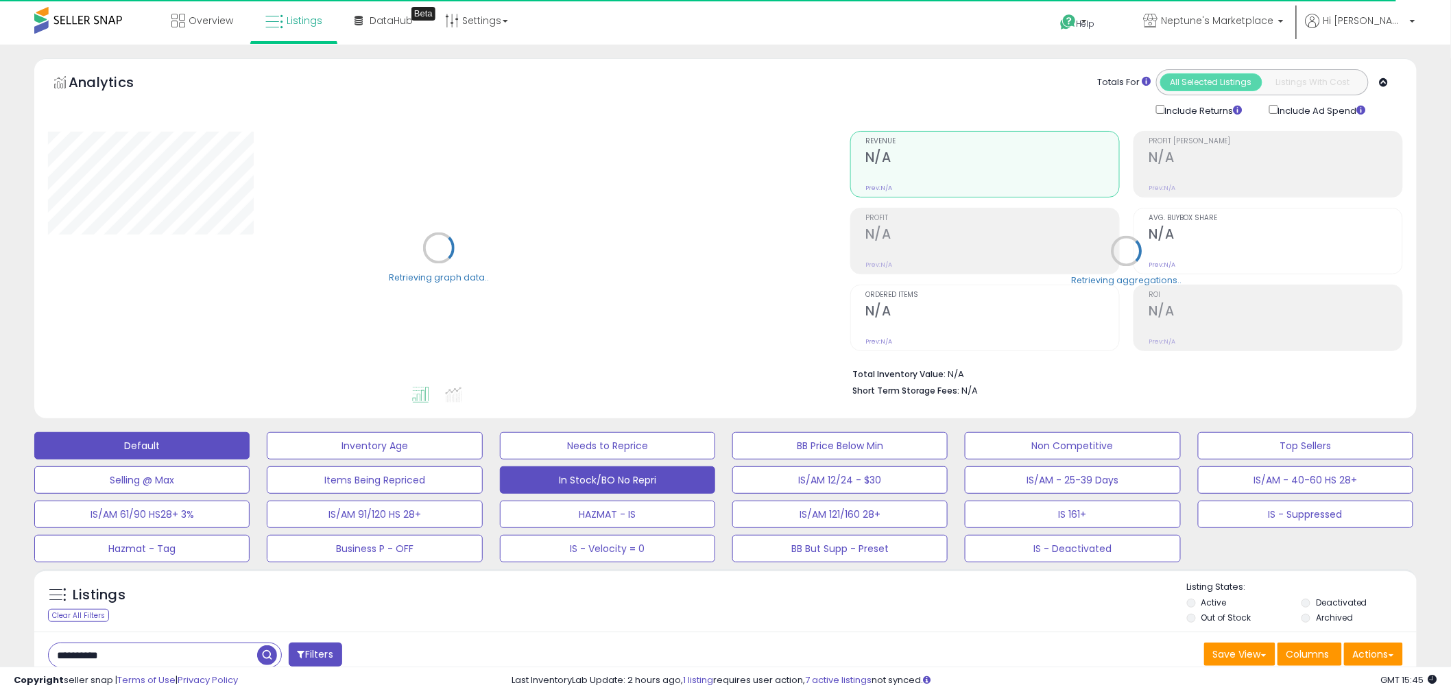 The width and height of the screenshot is (1451, 694). Describe the element at coordinates (1312, 82) in the screenshot. I see `button: Listings With Cost` at that location.